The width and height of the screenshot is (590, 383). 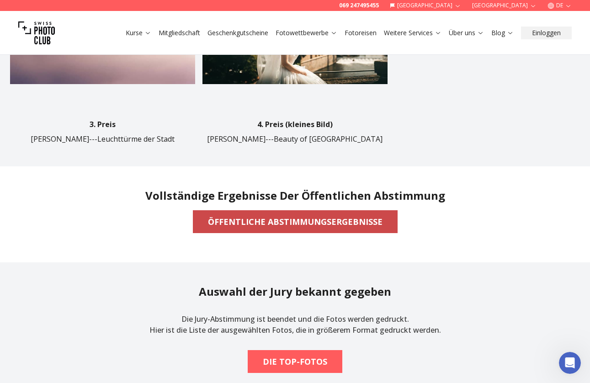 What do you see at coordinates (15, 12) in the screenshot?
I see `button: go back` at bounding box center [15, 12].